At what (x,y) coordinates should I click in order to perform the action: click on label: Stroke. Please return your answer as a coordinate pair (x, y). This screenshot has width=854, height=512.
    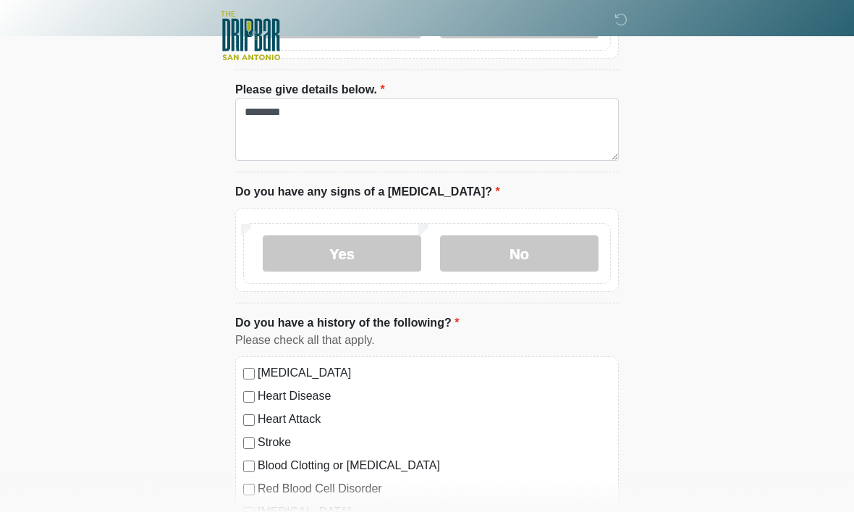
    Looking at the image, I should click on (434, 442).